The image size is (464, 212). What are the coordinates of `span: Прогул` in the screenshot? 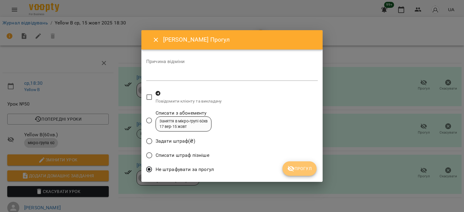 It's located at (300, 169).